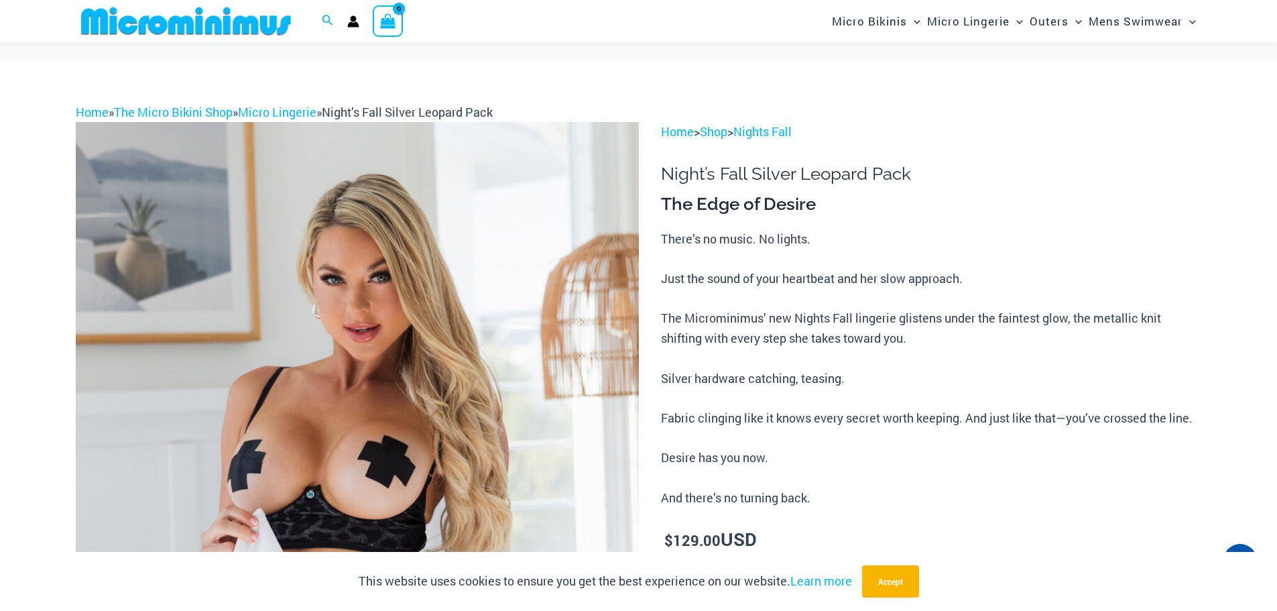 This screenshot has width=1277, height=611. What do you see at coordinates (931, 540) in the screenshot?
I see `p: USD` at bounding box center [931, 540].